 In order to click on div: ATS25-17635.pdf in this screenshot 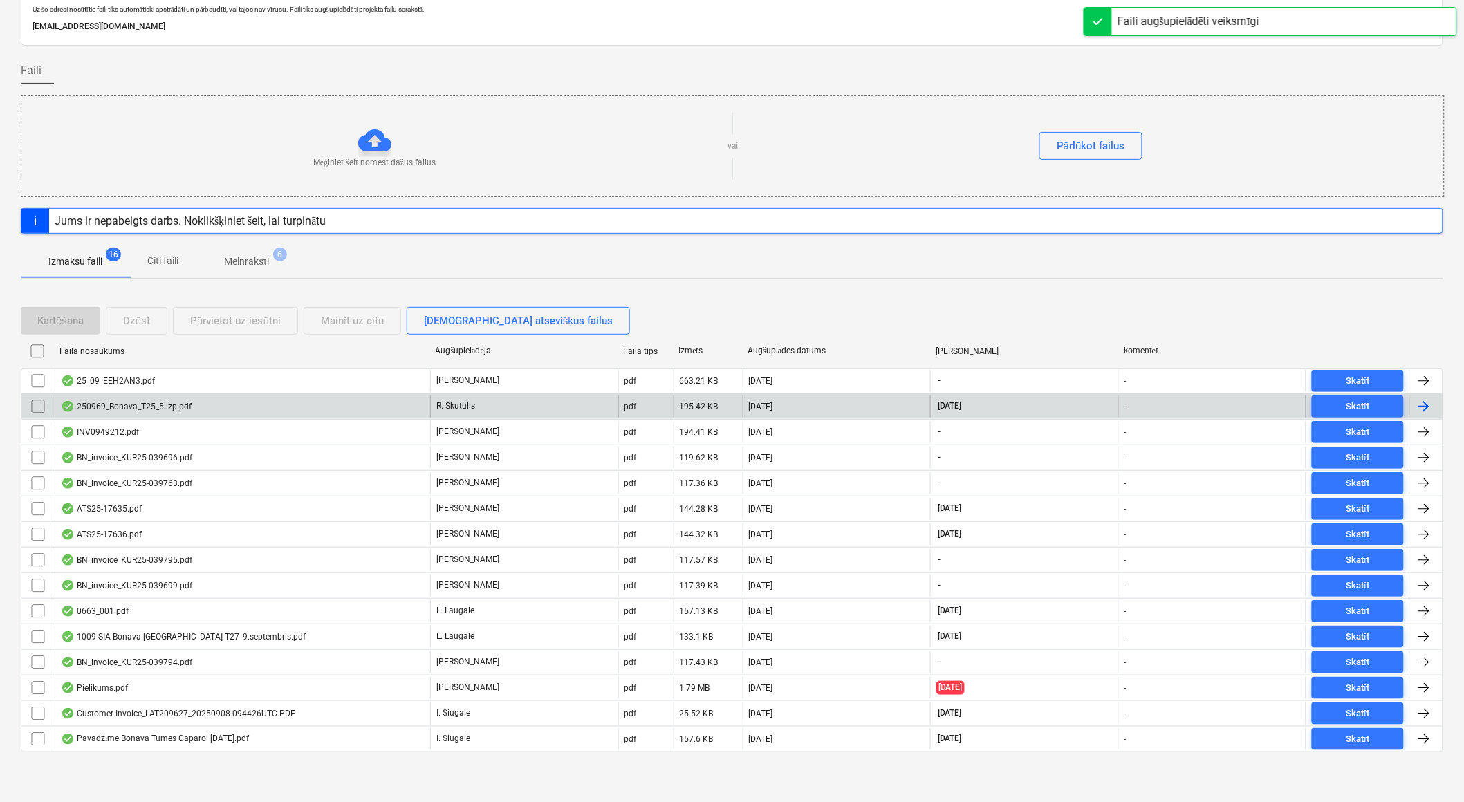, I will do `click(101, 509)`.